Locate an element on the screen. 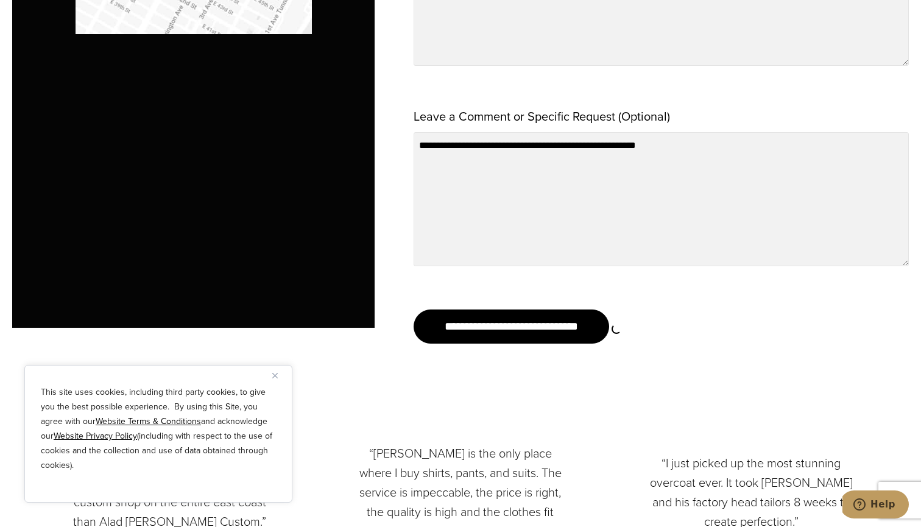 The image size is (921, 527). p: This site uses cookies, including third party cookies, to give you the best possible experience. ... is located at coordinates (158, 429).